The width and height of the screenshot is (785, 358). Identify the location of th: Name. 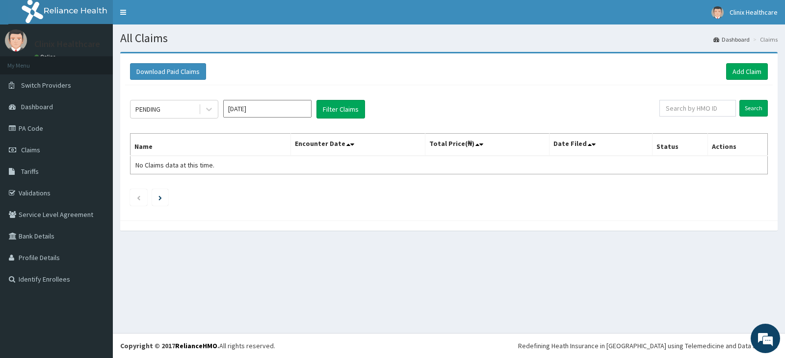
(210, 145).